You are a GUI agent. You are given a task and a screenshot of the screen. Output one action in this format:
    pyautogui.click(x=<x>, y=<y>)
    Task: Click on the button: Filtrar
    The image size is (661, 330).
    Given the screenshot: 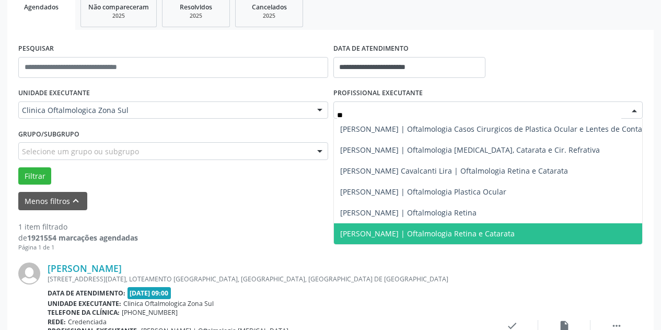 What is the action you would take?
    pyautogui.click(x=34, y=176)
    